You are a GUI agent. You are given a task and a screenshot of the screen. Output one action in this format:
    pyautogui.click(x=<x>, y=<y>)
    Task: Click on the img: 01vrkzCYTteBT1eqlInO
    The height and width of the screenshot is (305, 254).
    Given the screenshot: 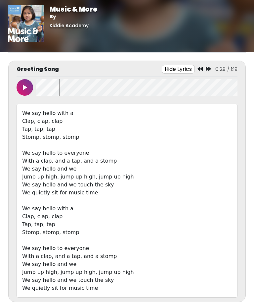 What is the action you would take?
    pyautogui.click(x=26, y=23)
    